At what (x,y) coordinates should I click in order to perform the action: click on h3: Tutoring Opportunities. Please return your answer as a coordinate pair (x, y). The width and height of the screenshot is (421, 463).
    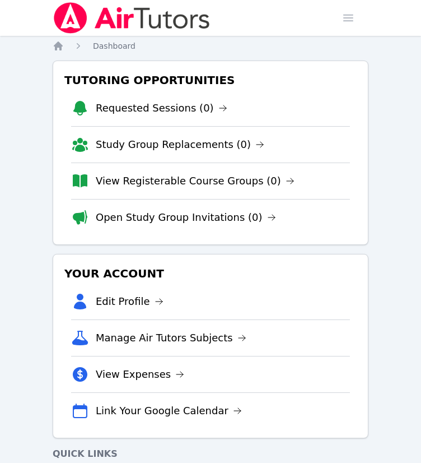
    Looking at the image, I should click on (211, 80).